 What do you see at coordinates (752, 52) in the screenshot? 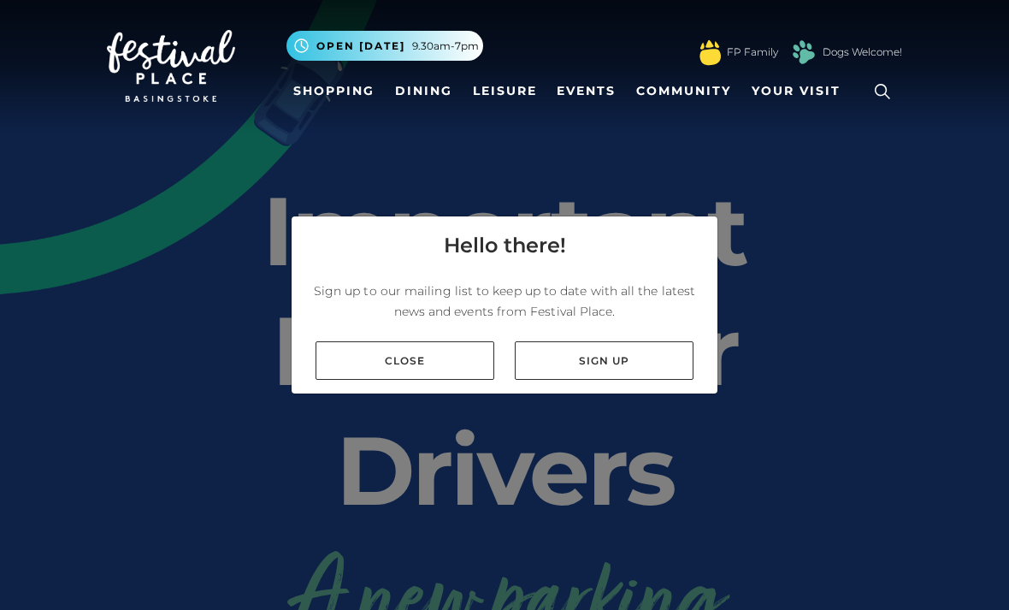
I see `a: FP Family` at bounding box center [752, 52].